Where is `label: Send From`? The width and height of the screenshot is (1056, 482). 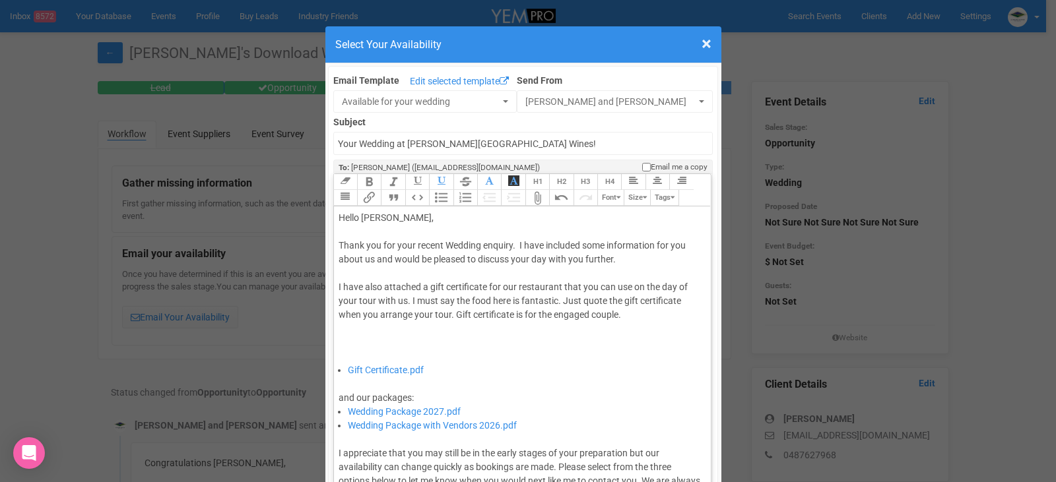 label: Send From is located at coordinates (614, 79).